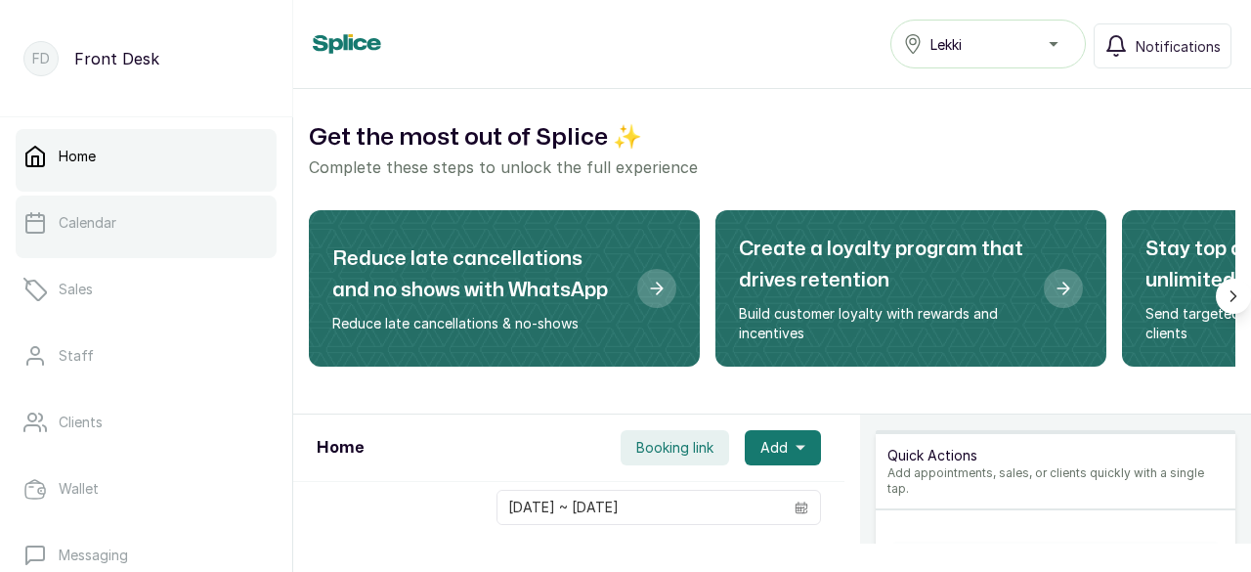  I want to click on a: Clients, so click(146, 422).